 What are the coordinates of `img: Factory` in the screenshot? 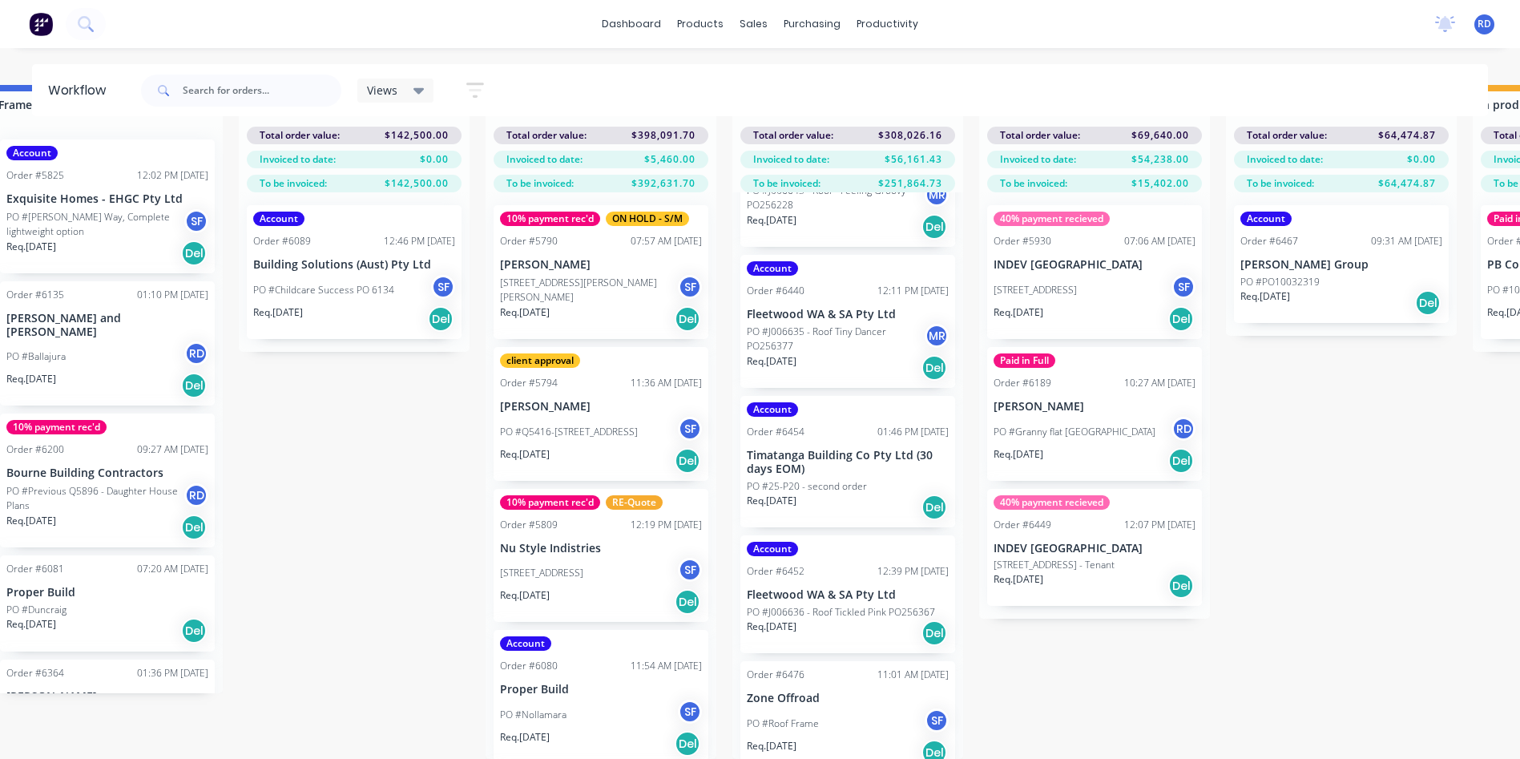 It's located at (41, 24).